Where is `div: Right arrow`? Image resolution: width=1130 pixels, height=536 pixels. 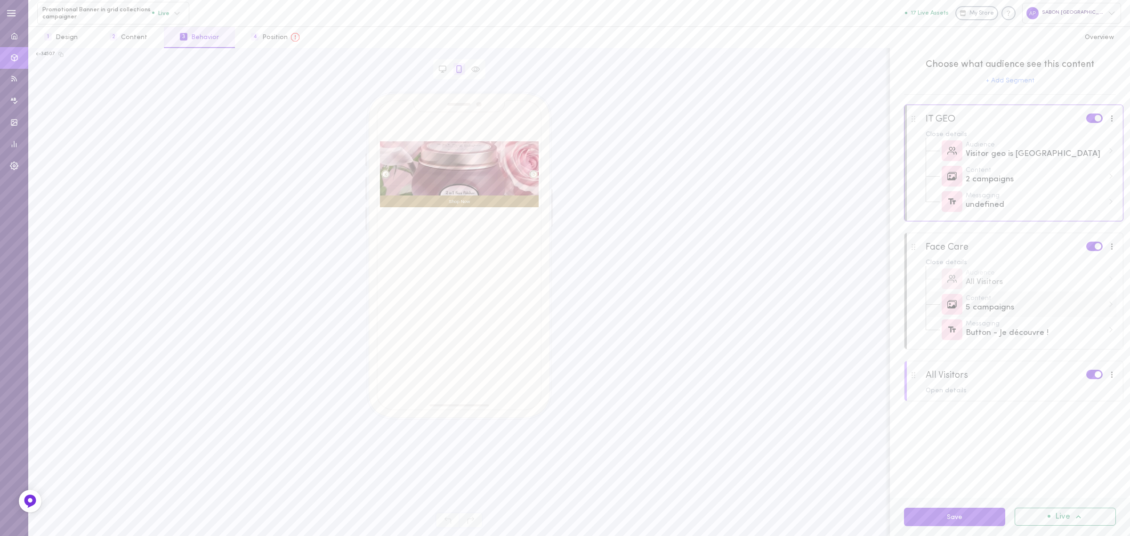 div: Right arrow is located at coordinates (534, 174).